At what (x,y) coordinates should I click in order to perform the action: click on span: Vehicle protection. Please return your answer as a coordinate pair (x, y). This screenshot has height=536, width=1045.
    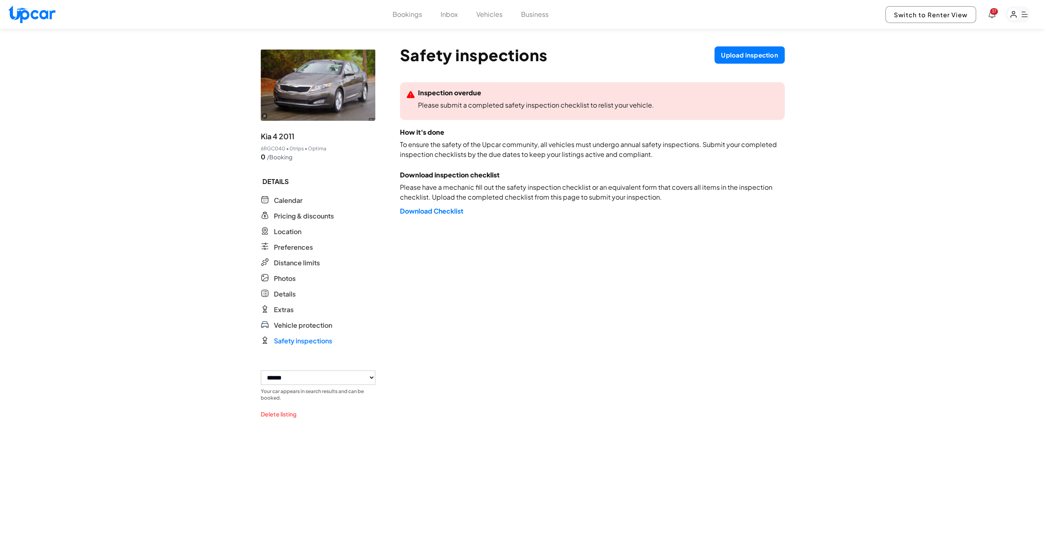
    Looking at the image, I should click on (303, 325).